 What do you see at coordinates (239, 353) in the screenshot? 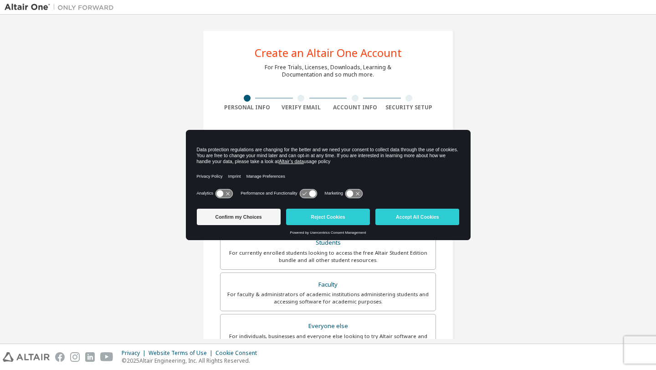
I see `div: Cookie Consent` at bounding box center [239, 353].